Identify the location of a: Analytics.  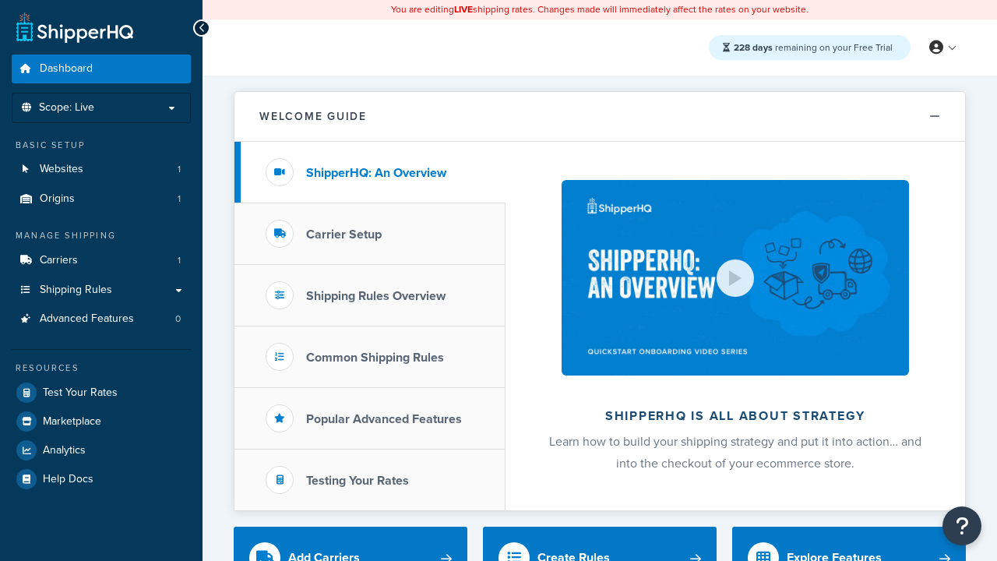
(101, 450).